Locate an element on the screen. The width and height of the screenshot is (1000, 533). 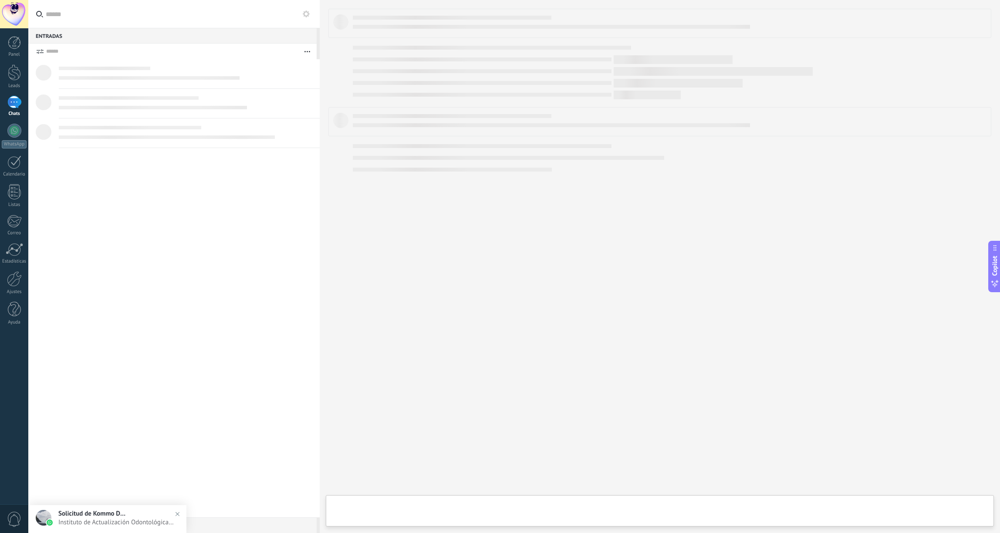
img: waba.svg is located at coordinates (50, 523).